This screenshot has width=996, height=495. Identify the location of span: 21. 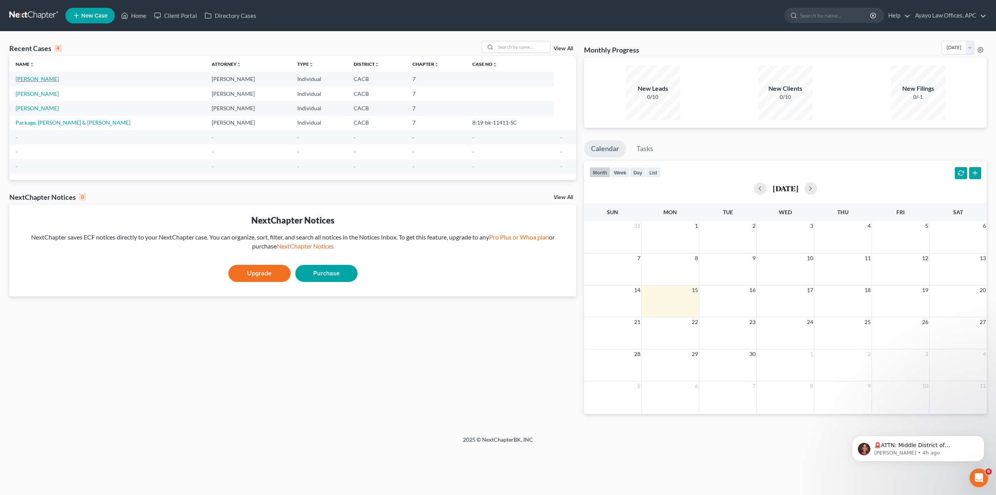
(637, 322).